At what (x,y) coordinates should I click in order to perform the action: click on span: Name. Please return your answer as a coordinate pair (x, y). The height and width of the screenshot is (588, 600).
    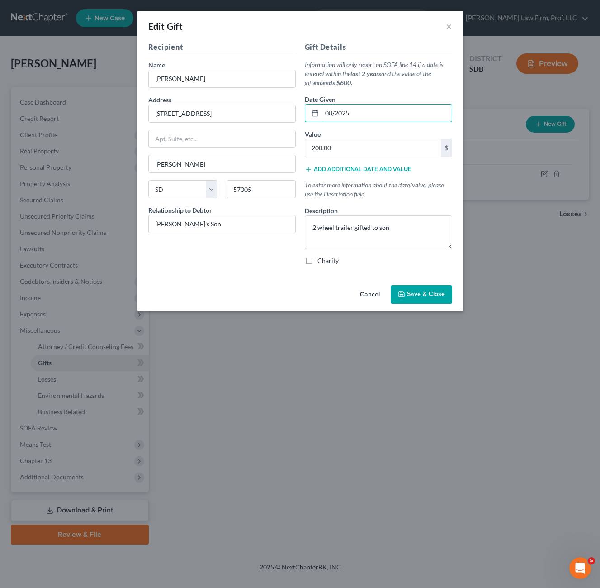
    Looking at the image, I should click on (157, 65).